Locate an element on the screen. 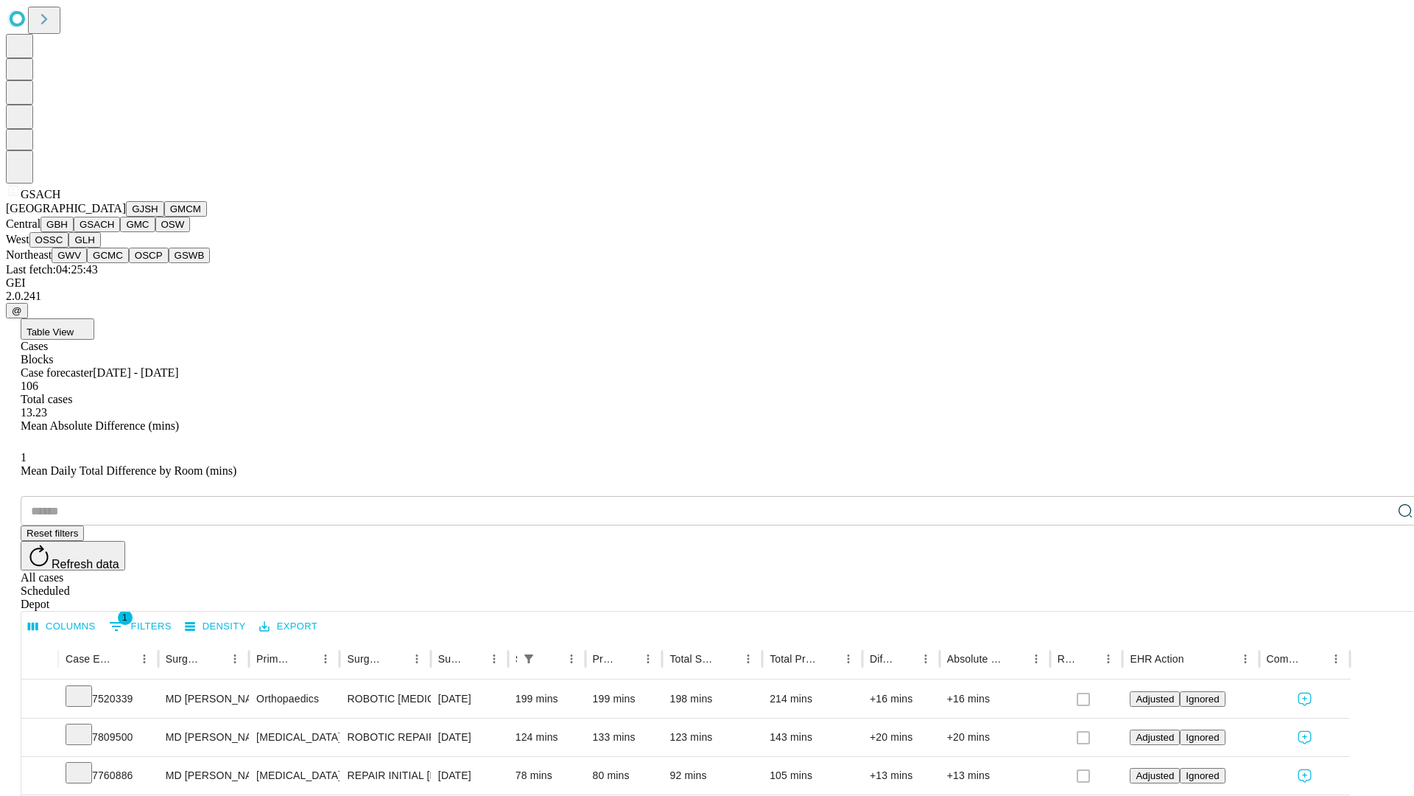  div: Primary Service is located at coordinates (275, 659).